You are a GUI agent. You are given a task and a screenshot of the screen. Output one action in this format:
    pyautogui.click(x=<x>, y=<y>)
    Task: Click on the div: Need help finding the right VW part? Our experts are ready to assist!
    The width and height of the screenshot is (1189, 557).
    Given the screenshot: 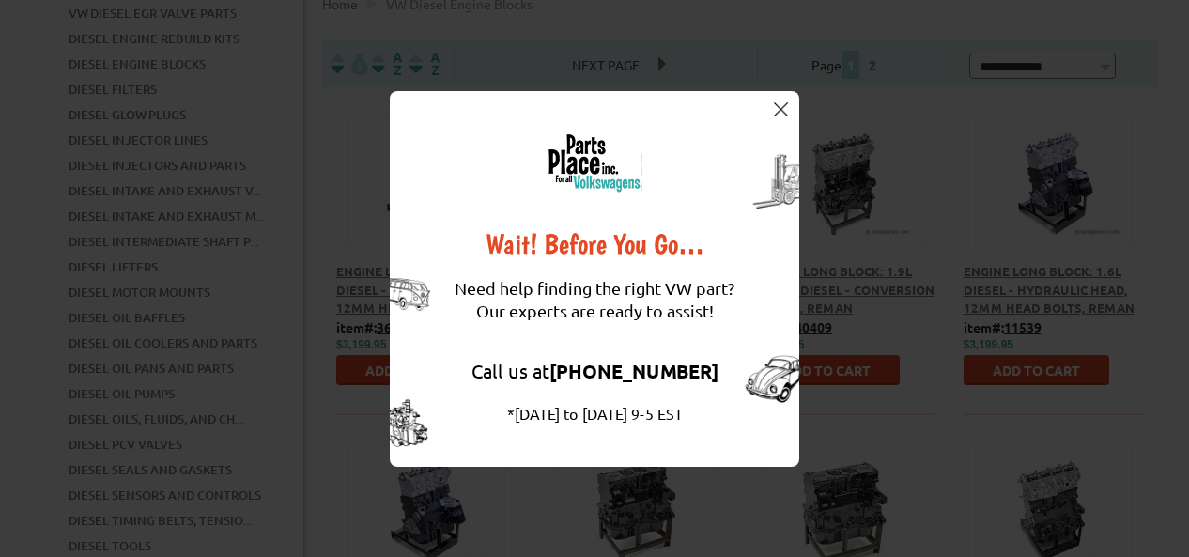 What is the action you would take?
    pyautogui.click(x=594, y=300)
    